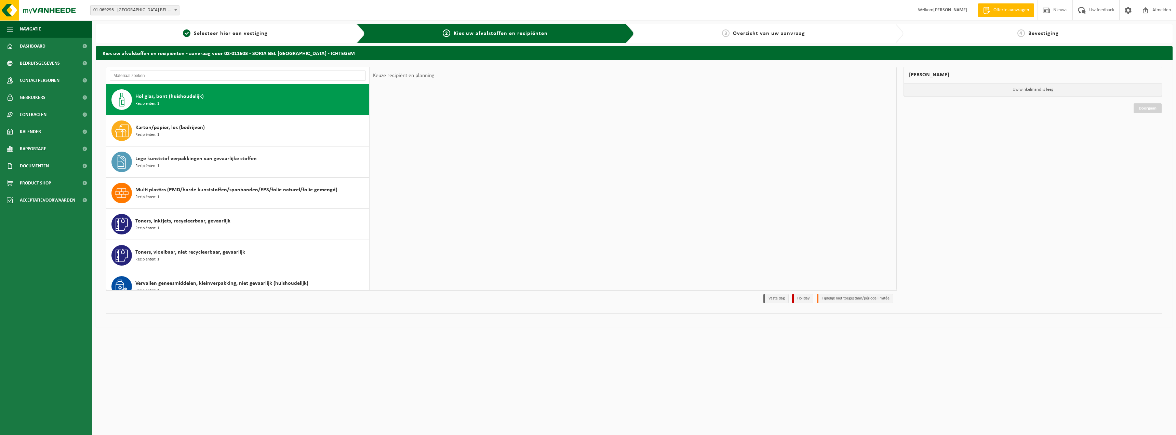 Image resolution: width=1176 pixels, height=435 pixels. Describe the element at coordinates (1012, 10) in the screenshot. I see `span: Offerte aanvragen` at that location.